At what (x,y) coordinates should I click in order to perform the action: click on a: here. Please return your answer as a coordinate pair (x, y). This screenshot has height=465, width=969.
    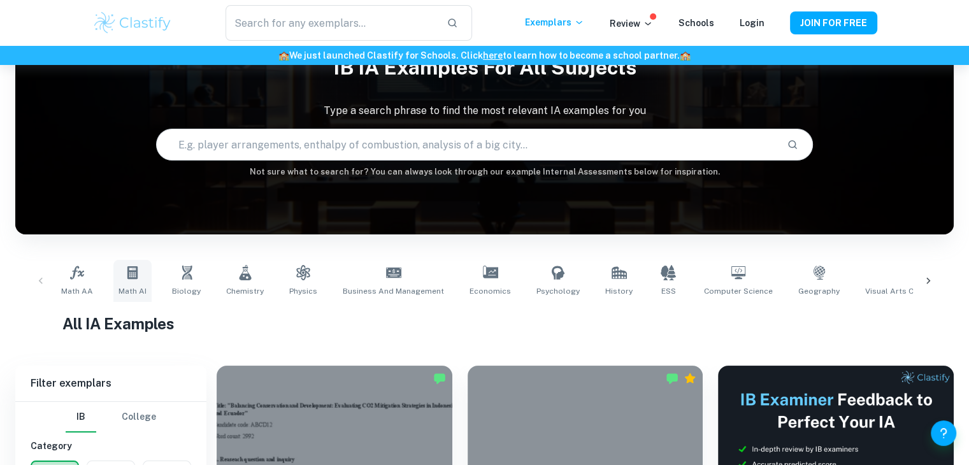
    Looking at the image, I should click on (492, 55).